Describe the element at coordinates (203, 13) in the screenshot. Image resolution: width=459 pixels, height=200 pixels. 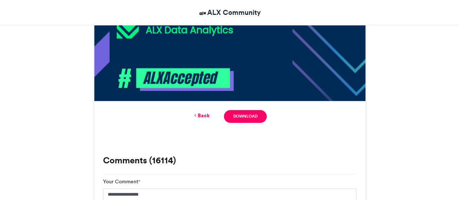
I see `img: ALX Community` at that location.